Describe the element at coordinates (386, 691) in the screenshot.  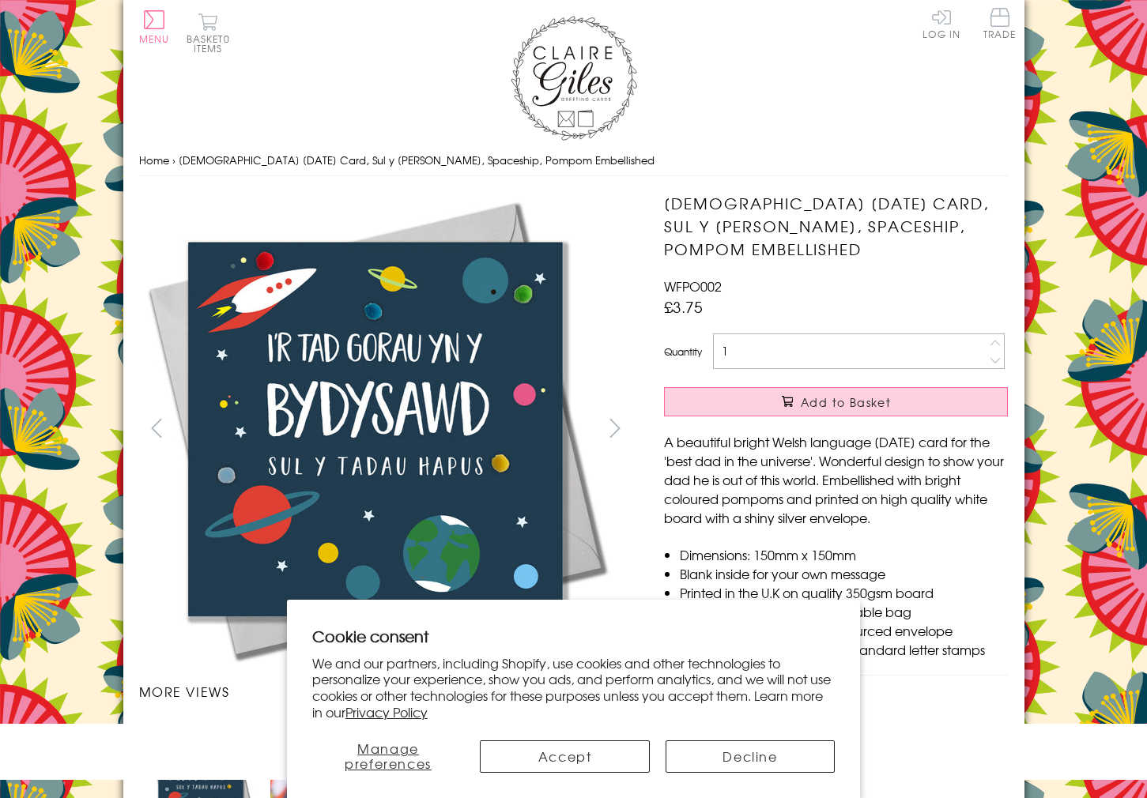
I see `h3: More views` at that location.